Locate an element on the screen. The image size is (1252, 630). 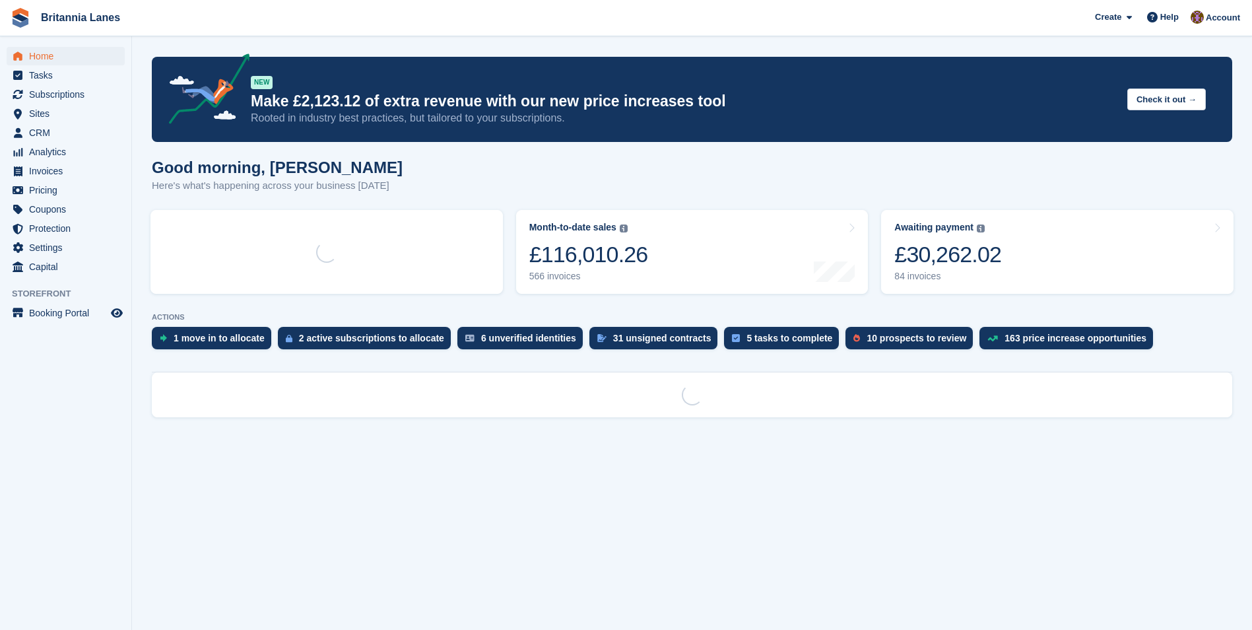
a: 2 active subscriptions to allocate is located at coordinates (368, 341).